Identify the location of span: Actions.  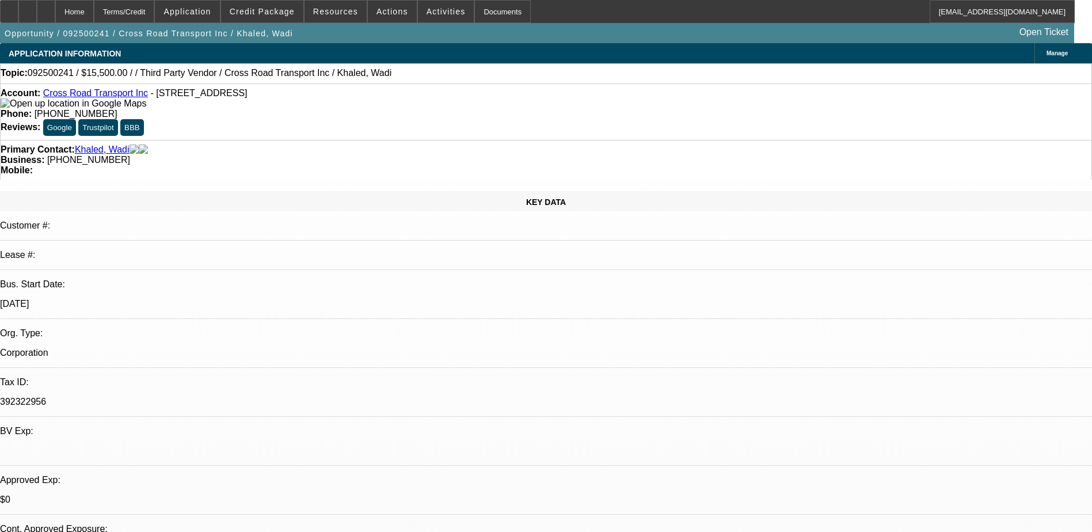
(392, 12).